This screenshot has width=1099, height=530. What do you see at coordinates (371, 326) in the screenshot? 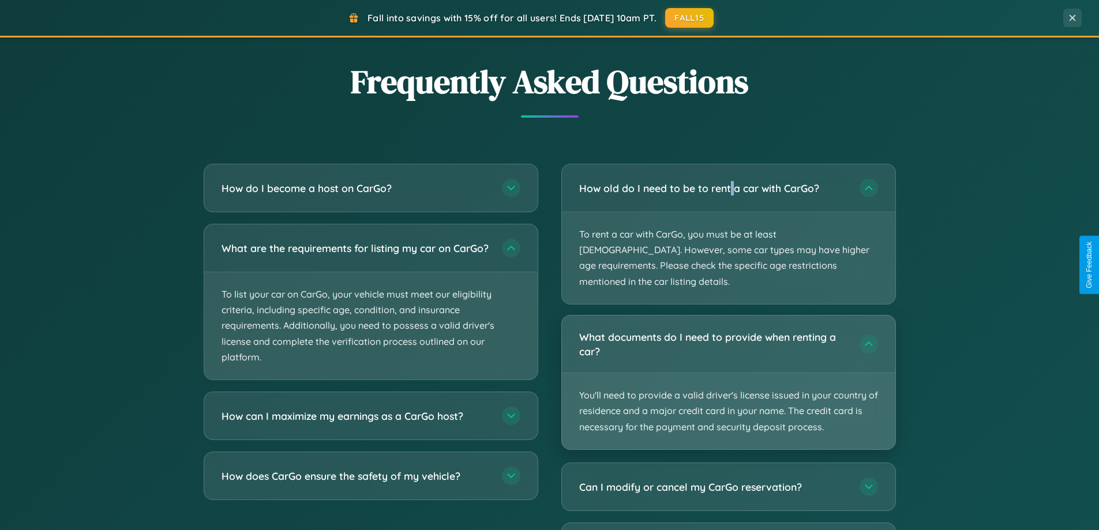
I see `p: To list your car on CarGo, your vehicle must meet our eligibility criteria, including specific ag...` at bounding box center [371, 326].